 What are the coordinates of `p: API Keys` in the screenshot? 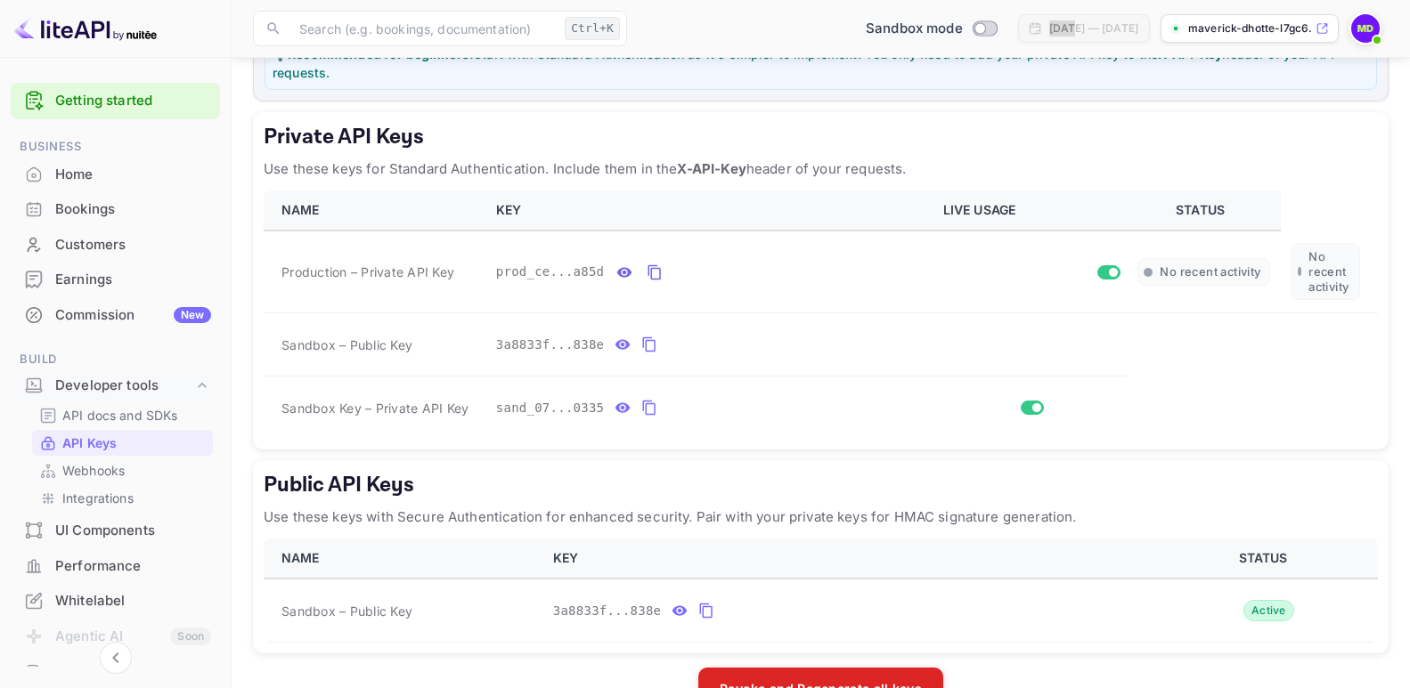 It's located at (89, 443).